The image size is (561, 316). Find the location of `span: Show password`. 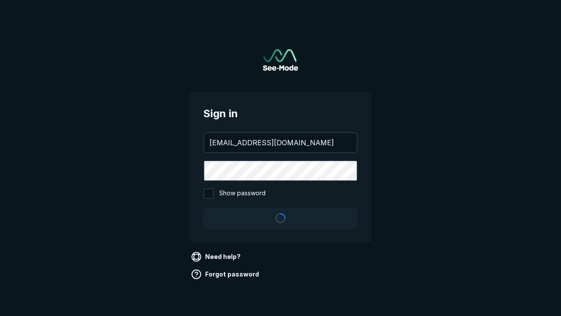

span: Show password is located at coordinates (242, 193).